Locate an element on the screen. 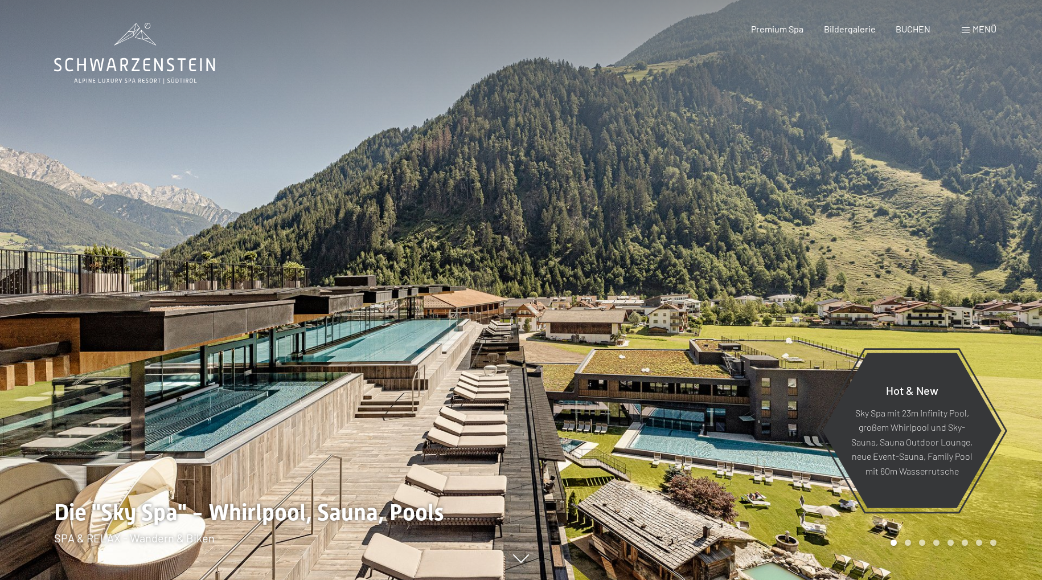  div: Carousel Page 2 is located at coordinates (908, 542).